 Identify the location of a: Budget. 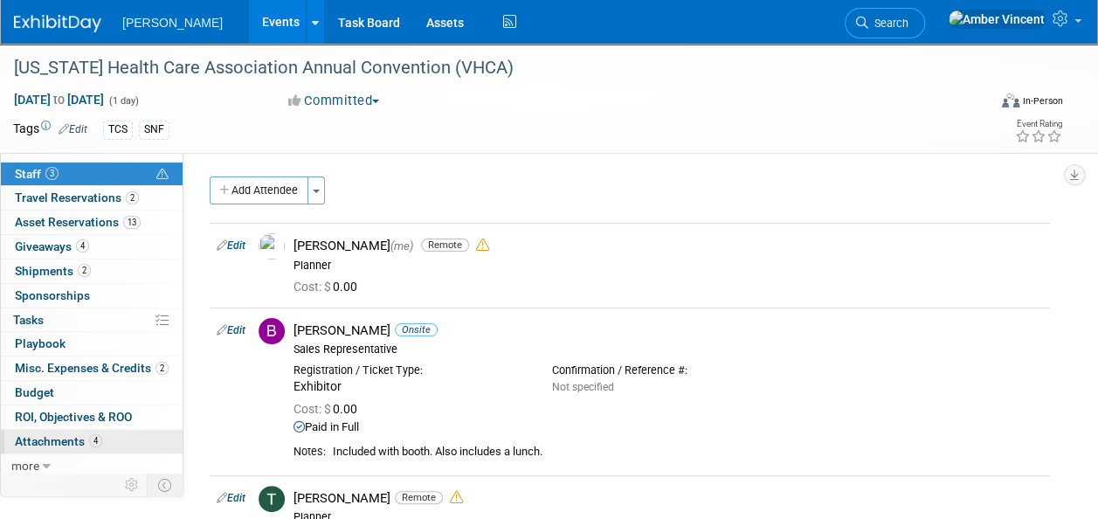
(92, 392).